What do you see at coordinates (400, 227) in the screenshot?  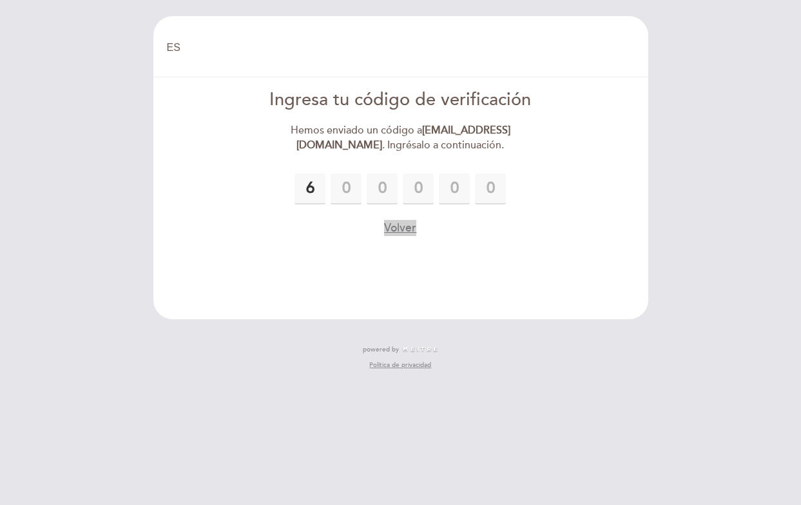 I see `button: Volver` at bounding box center [400, 227].